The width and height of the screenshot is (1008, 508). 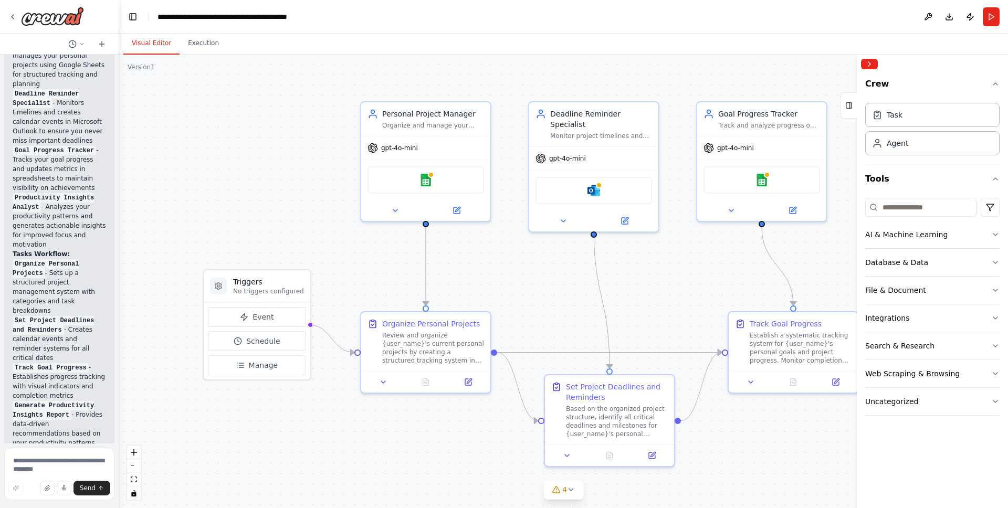 I want to click on button: AI & Machine Learning, so click(x=933, y=235).